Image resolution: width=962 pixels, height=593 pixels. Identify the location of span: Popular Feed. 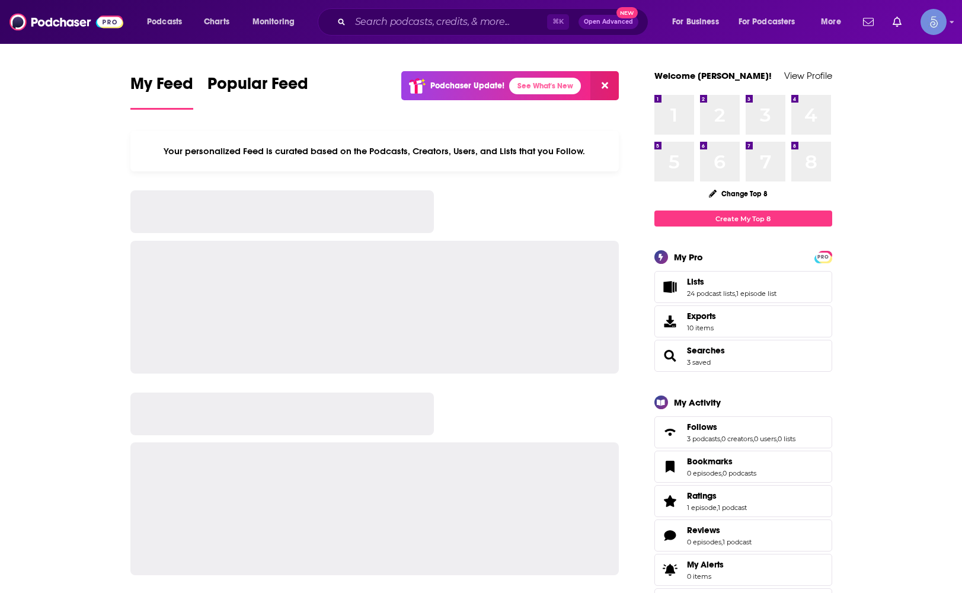
(258, 87).